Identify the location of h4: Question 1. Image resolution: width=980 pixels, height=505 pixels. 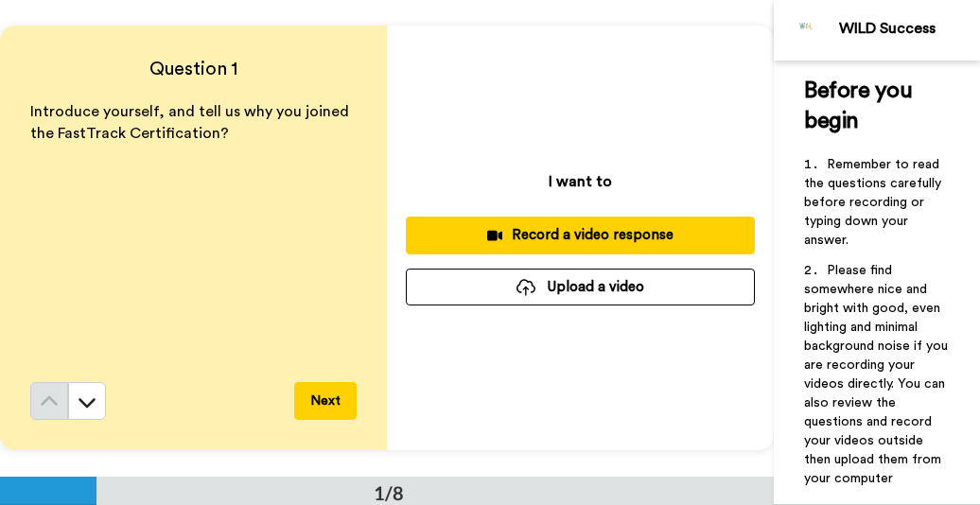
(193, 69).